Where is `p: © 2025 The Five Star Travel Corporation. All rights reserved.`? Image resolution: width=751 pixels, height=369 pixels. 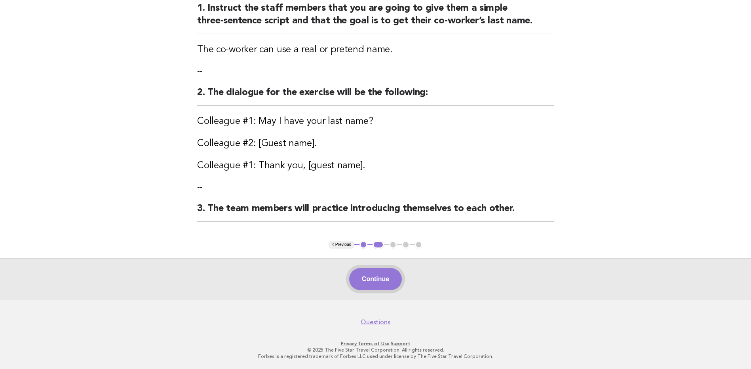
p: © 2025 The Five Star Travel Corporation. All rights reserved. is located at coordinates (376, 350).